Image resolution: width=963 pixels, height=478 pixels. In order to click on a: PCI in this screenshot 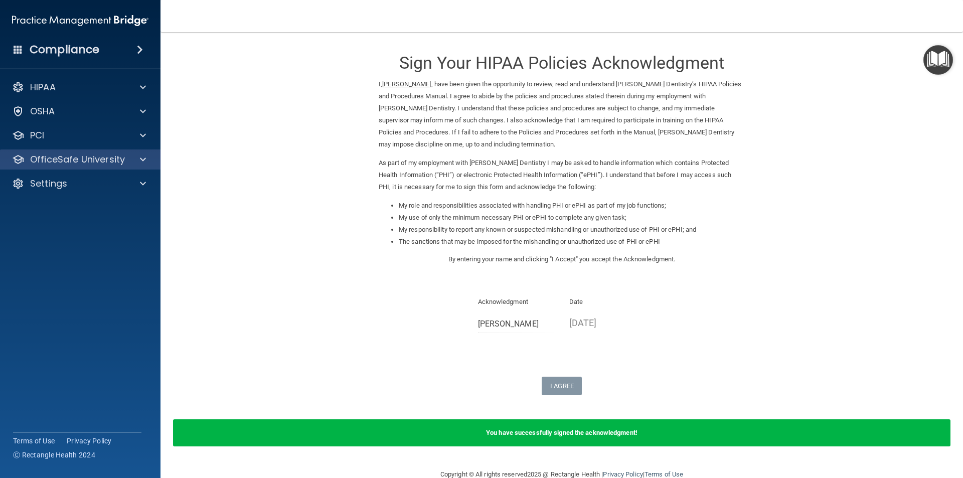, I will do `click(79, 135)`.